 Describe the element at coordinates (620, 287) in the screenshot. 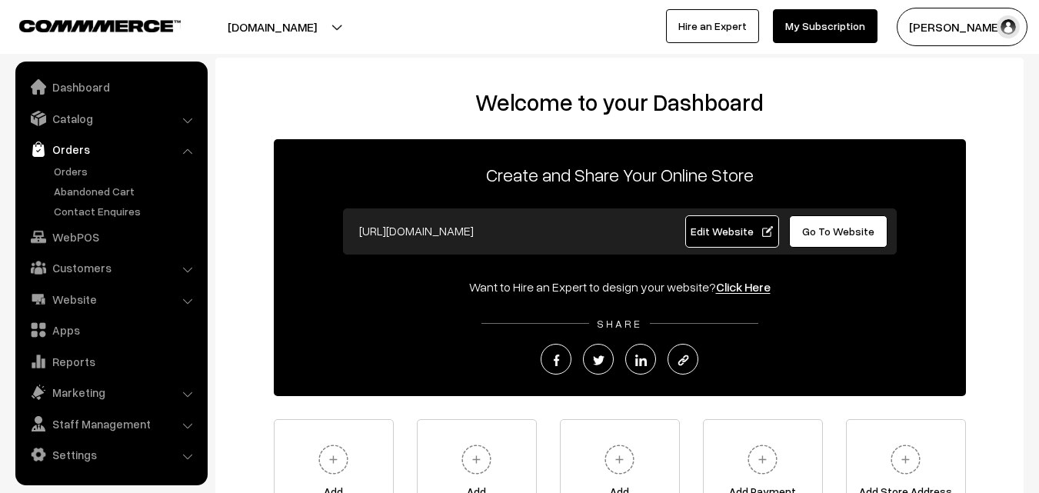

I see `div: Want to Hire an Expert to design your website?` at that location.